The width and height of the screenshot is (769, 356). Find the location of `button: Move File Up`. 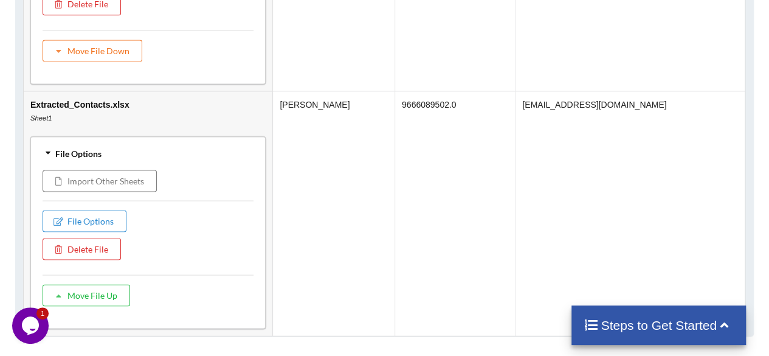

button: Move File Up is located at coordinates (86, 295).